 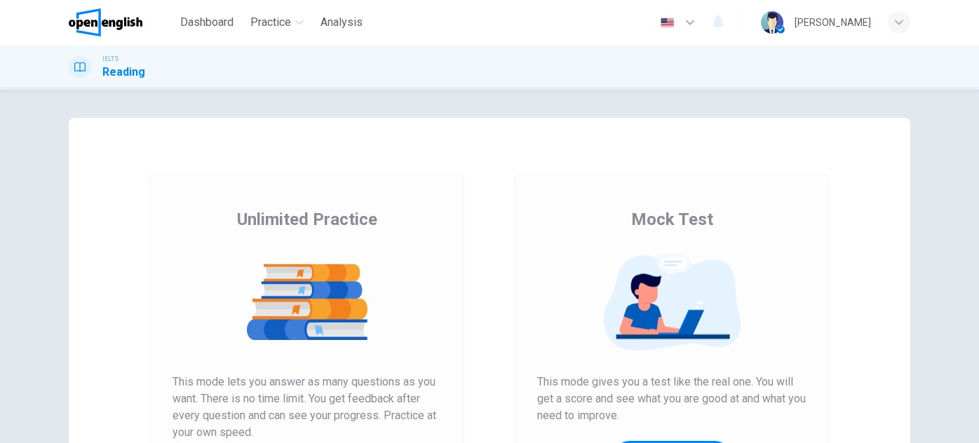 What do you see at coordinates (341, 22) in the screenshot?
I see `button: Analysis` at bounding box center [341, 22].